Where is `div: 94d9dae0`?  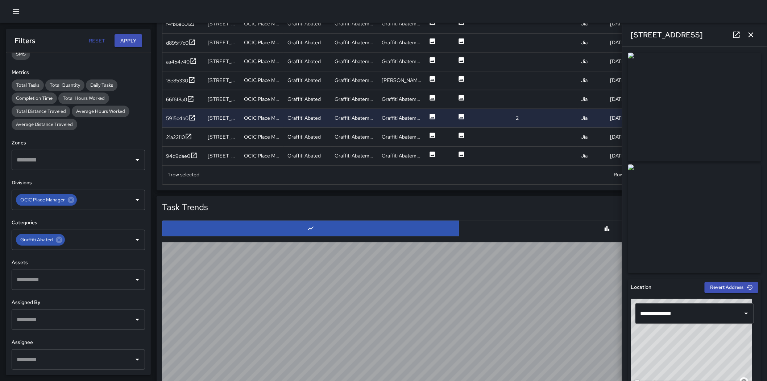 div: 94d9dae0 is located at coordinates (178, 156).